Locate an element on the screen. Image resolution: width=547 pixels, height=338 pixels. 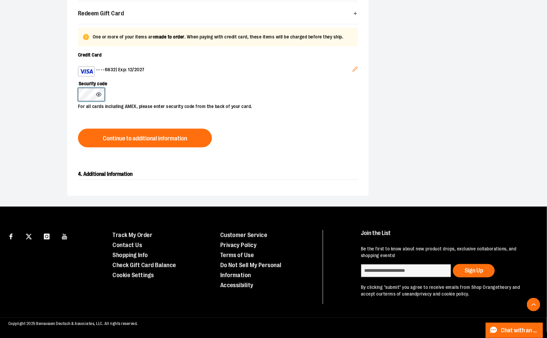
img: Twitter is located at coordinates (29, 237).